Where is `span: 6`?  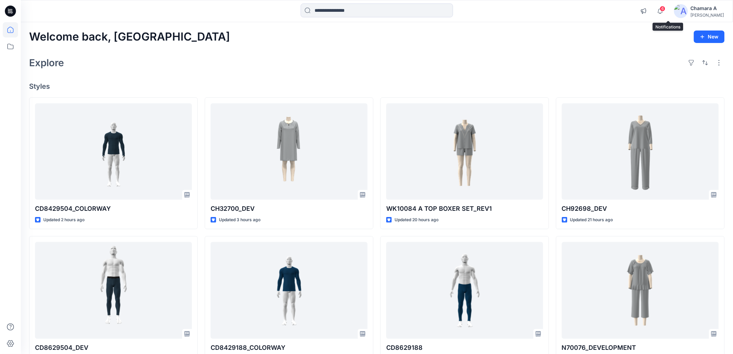
span: 6 is located at coordinates (663, 9).